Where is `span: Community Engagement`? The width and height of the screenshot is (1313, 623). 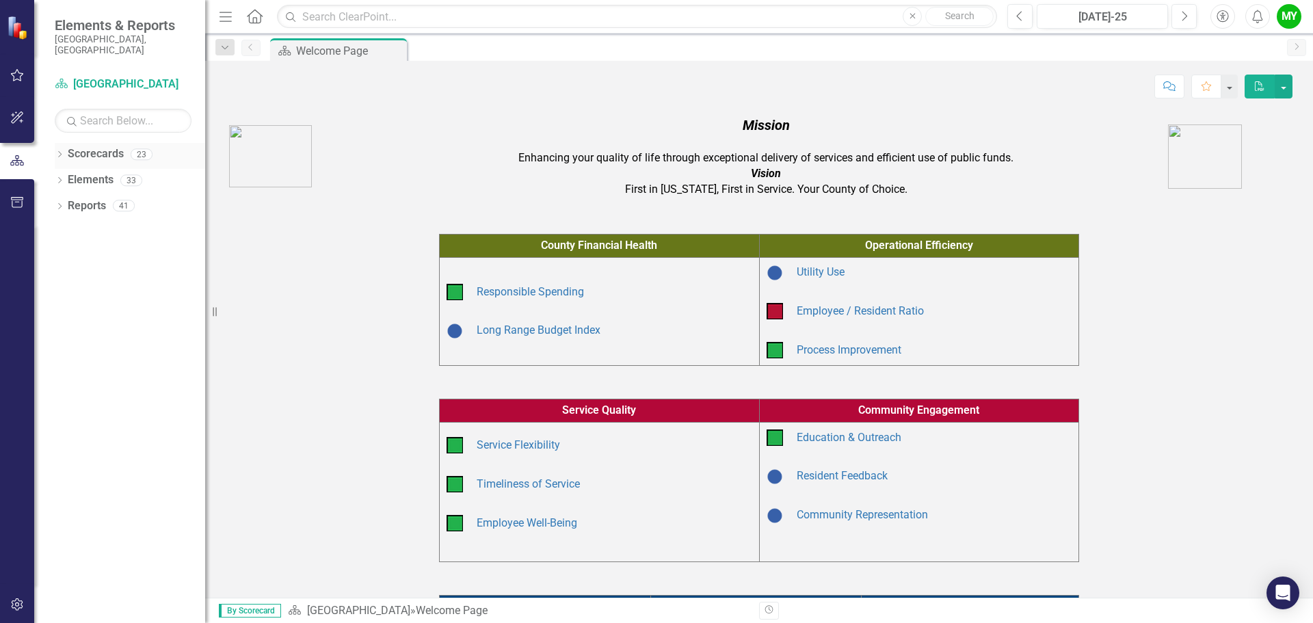
span: Community Engagement is located at coordinates (919, 410).